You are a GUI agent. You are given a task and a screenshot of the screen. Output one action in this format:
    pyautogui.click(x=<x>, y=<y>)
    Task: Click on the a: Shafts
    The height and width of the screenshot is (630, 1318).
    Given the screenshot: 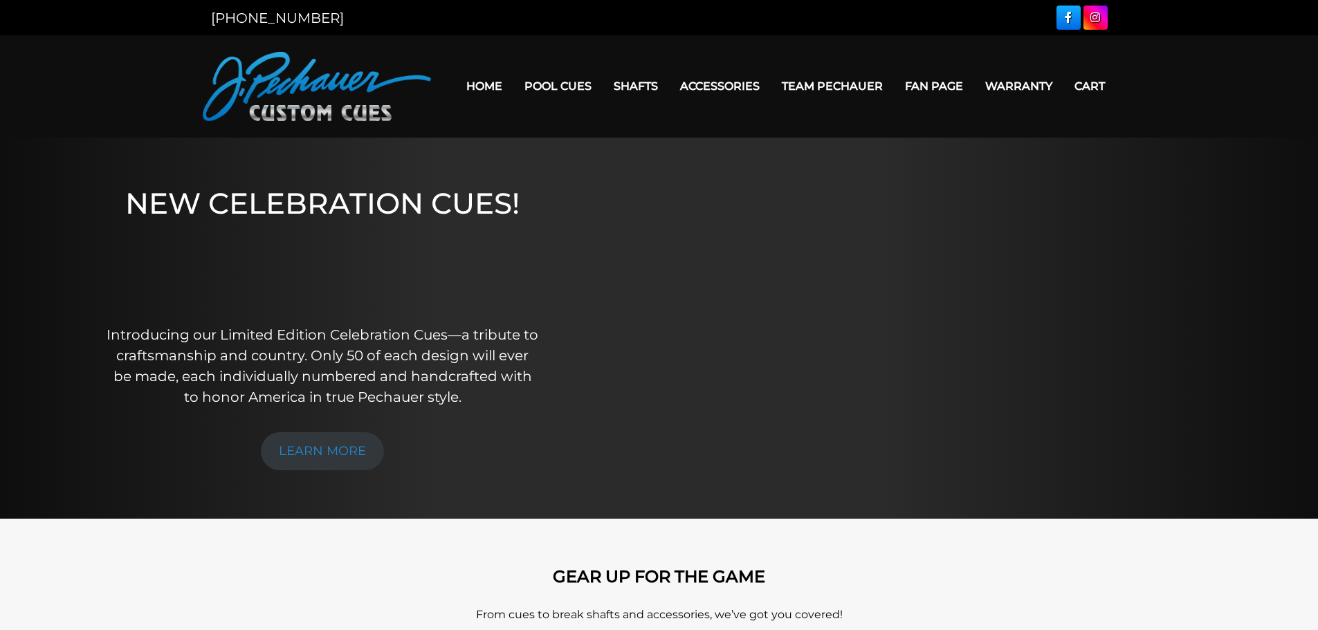 What is the action you would take?
    pyautogui.click(x=636, y=86)
    